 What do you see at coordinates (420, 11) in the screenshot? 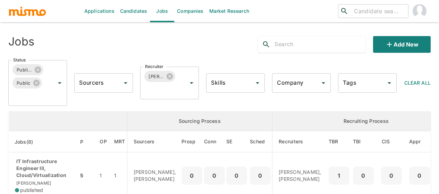
I see `img: Maia Reyes` at bounding box center [420, 11].